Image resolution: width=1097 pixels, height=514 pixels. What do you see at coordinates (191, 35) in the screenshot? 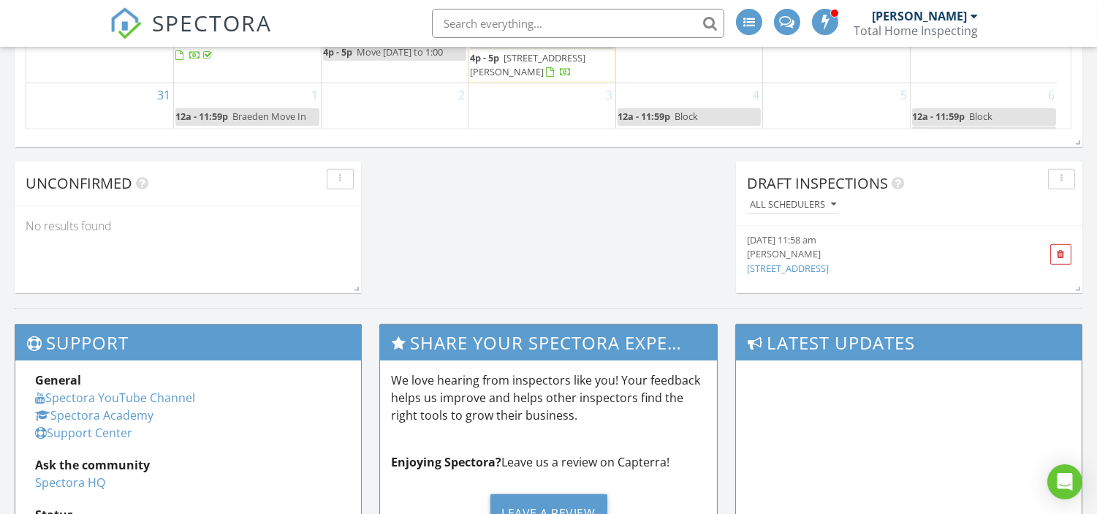
I see `a: SPECTORA` at bounding box center [191, 35].